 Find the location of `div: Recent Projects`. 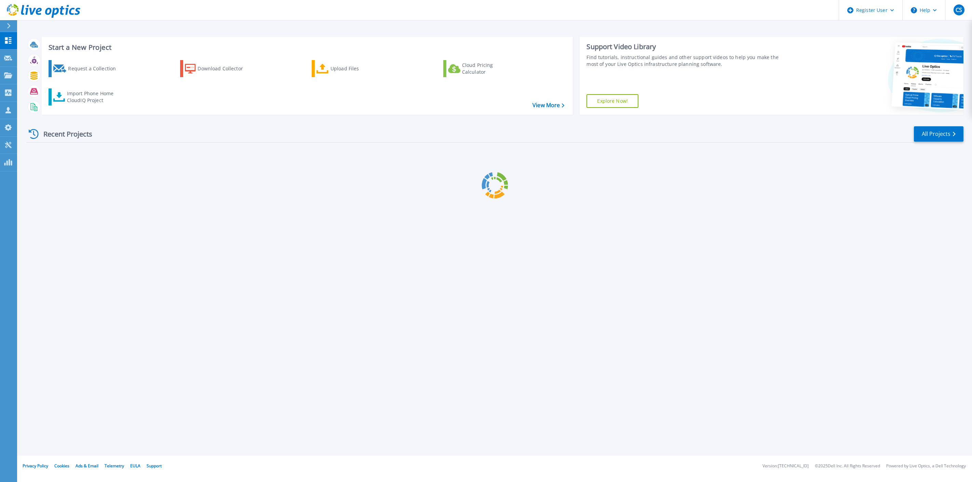

div: Recent Projects is located at coordinates (64, 134).